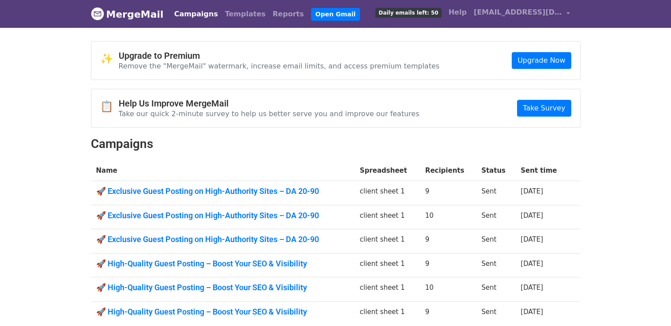  I want to click on p: Remove the "MergeMail" watermark, increase email limits, and access premium templates, so click(279, 66).